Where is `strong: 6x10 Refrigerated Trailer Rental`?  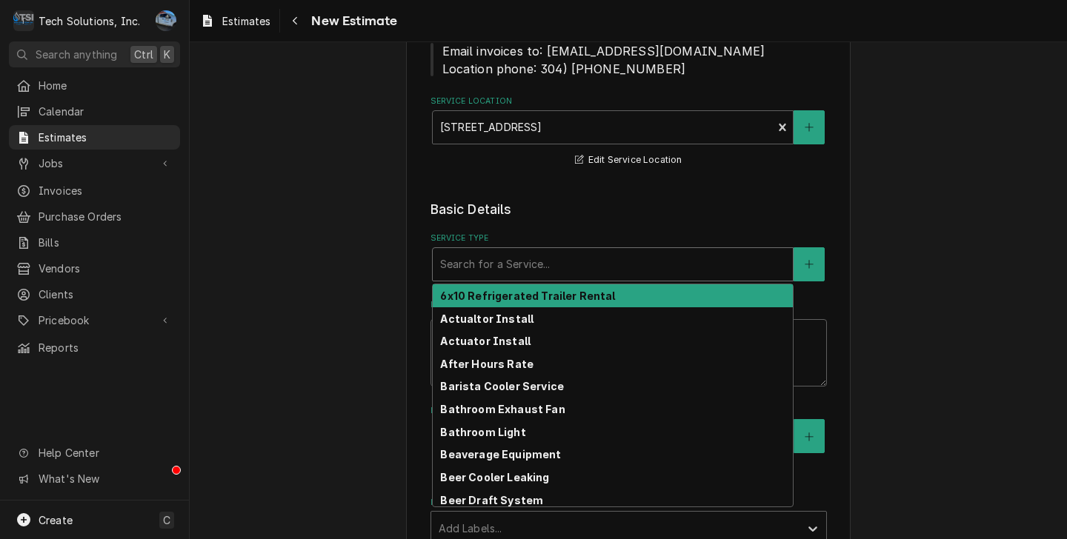 strong: 6x10 Refrigerated Trailer Rental is located at coordinates (527, 296).